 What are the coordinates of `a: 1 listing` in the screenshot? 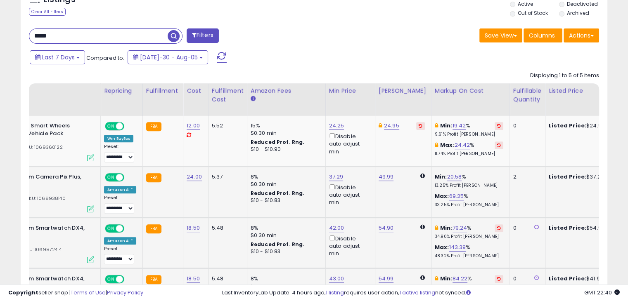 It's located at (335, 293).